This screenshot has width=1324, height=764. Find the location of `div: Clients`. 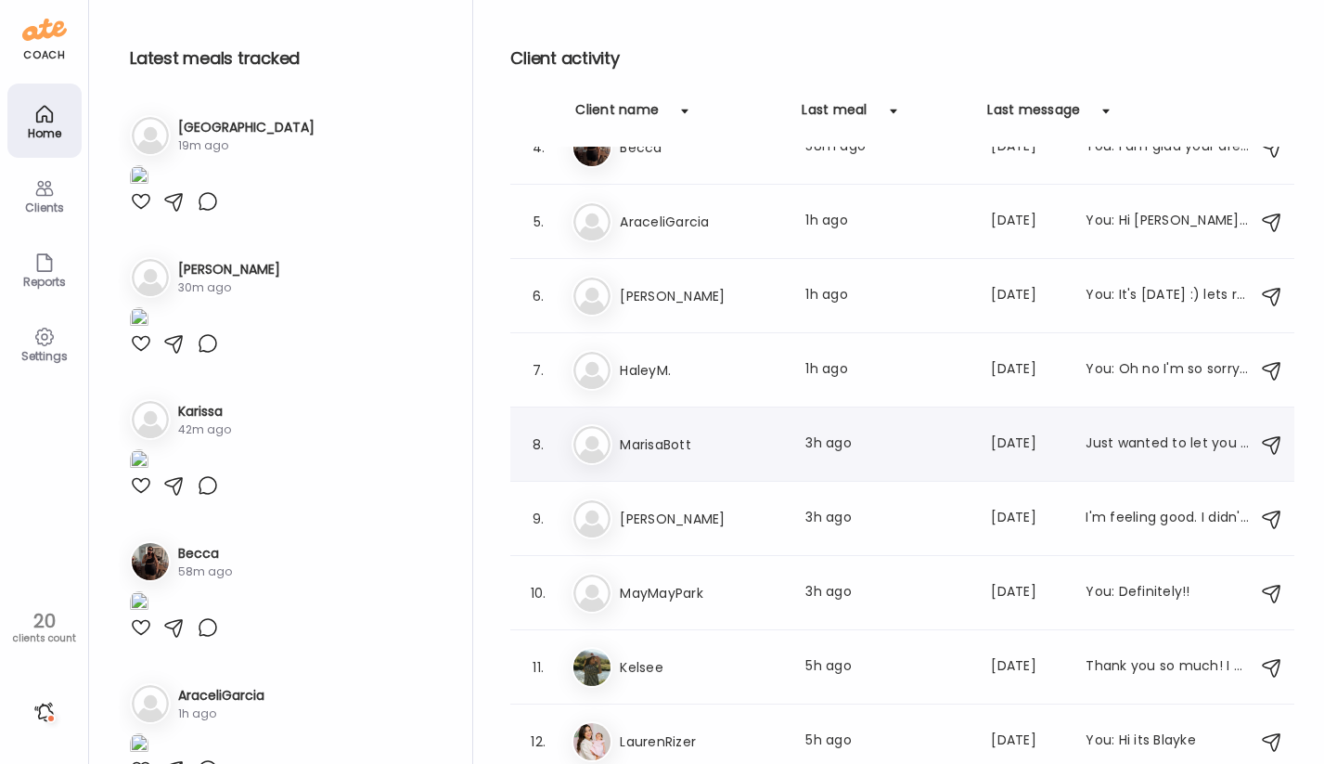

div: Clients is located at coordinates (45, 207).